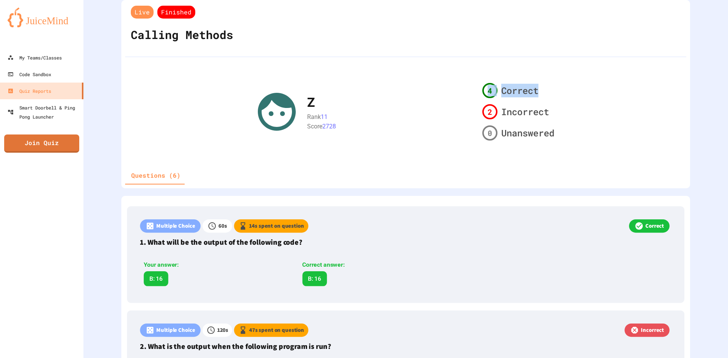 The image size is (728, 358). What do you see at coordinates (654, 226) in the screenshot?
I see `p: Correct` at bounding box center [654, 226].